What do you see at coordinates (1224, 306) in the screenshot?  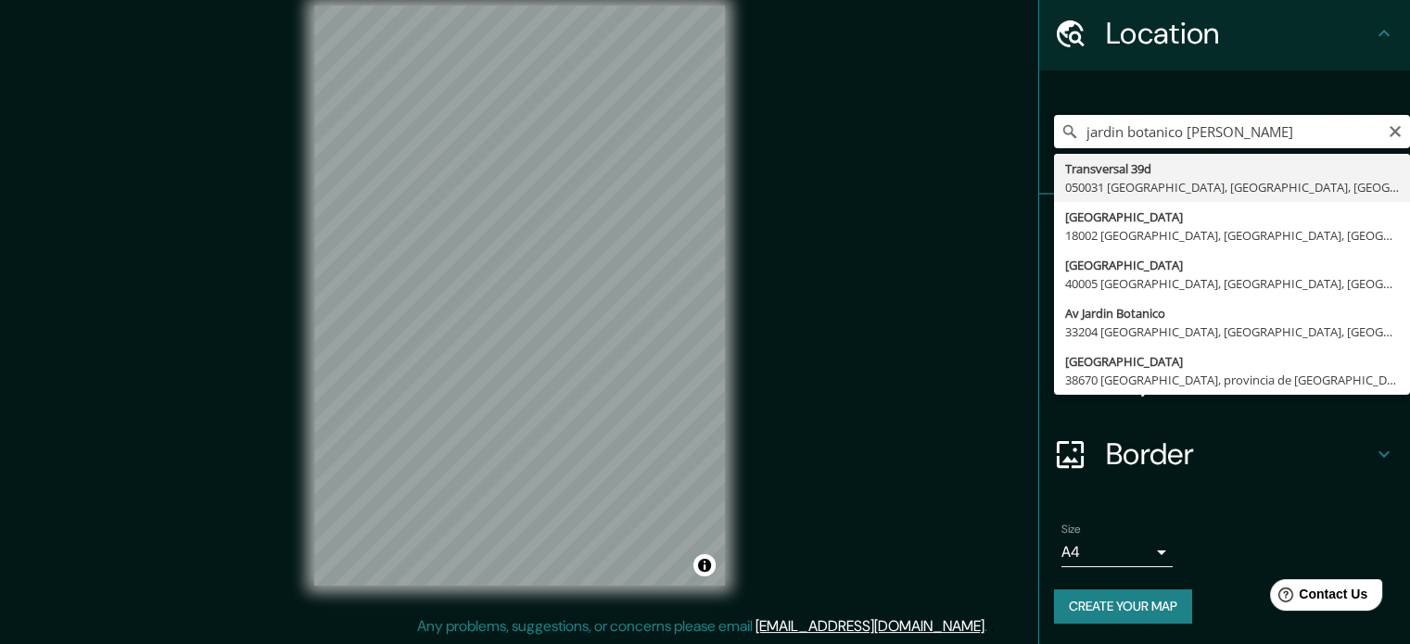 I see `div: Style` at bounding box center [1224, 306].